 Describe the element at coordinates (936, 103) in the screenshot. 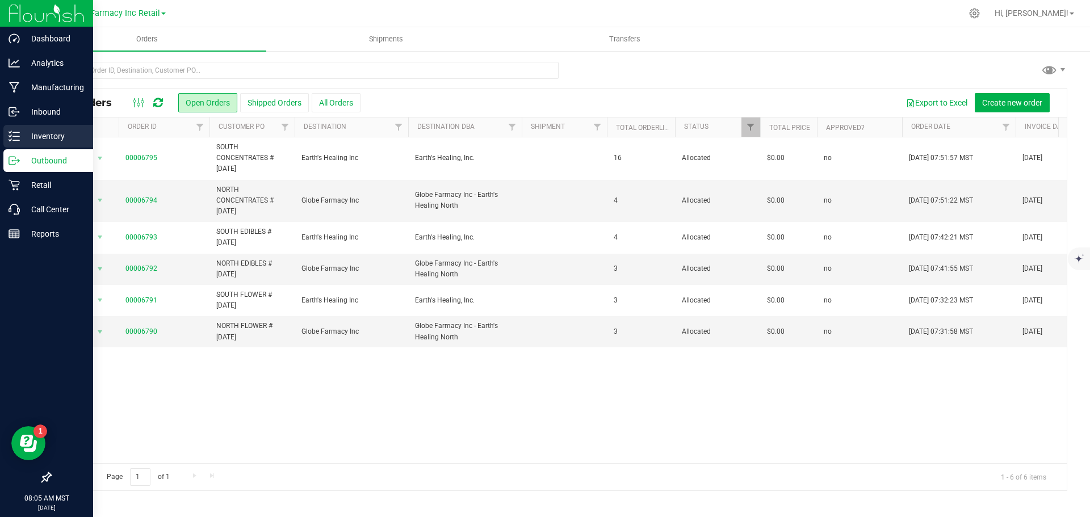

I see `button: Export to Excel` at that location.